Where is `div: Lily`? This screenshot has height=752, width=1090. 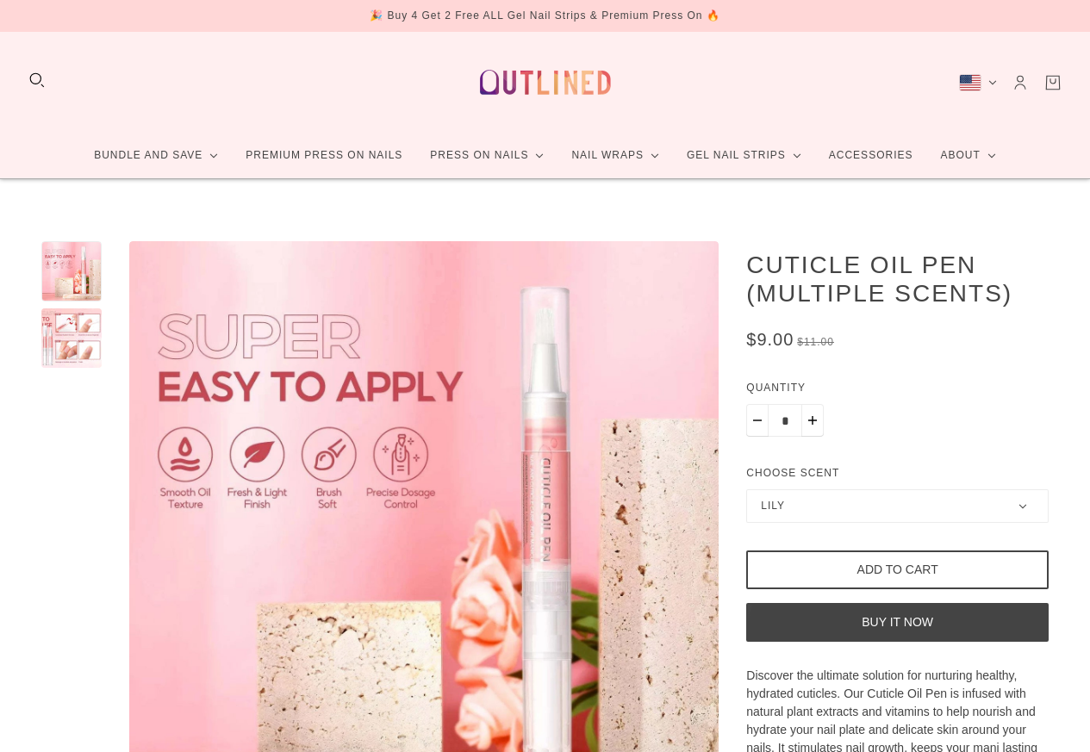
div: Lily is located at coordinates (773, 506).